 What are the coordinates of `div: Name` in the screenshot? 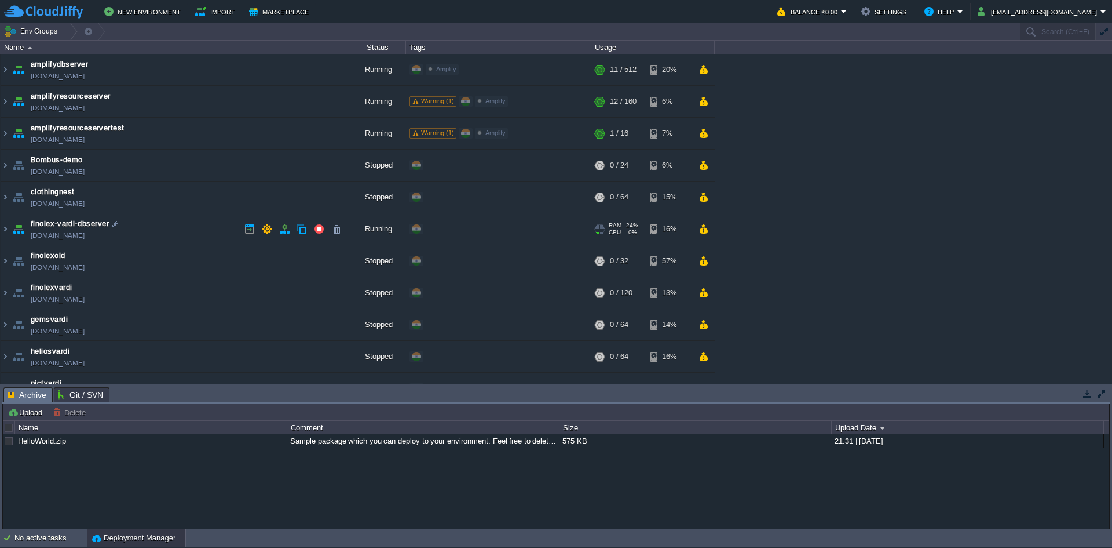 It's located at (174, 47).